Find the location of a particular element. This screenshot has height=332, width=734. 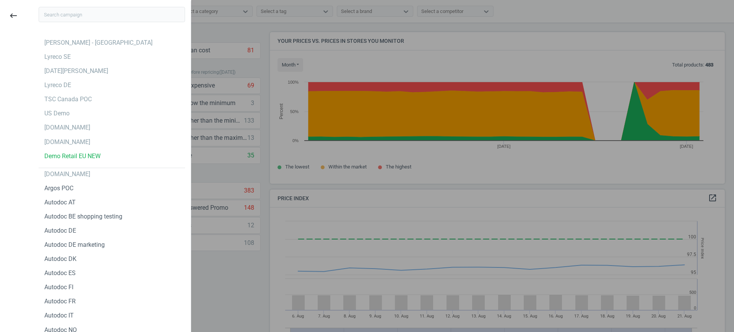

div: Autodoc DE is located at coordinates (60, 231).